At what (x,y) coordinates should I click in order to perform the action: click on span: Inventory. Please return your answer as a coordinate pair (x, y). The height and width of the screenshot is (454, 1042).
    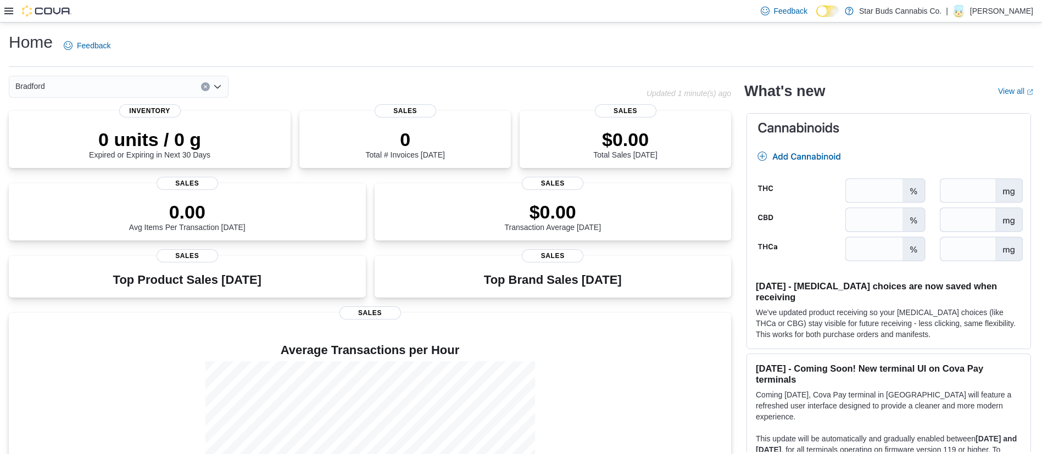
    Looking at the image, I should click on (150, 111).